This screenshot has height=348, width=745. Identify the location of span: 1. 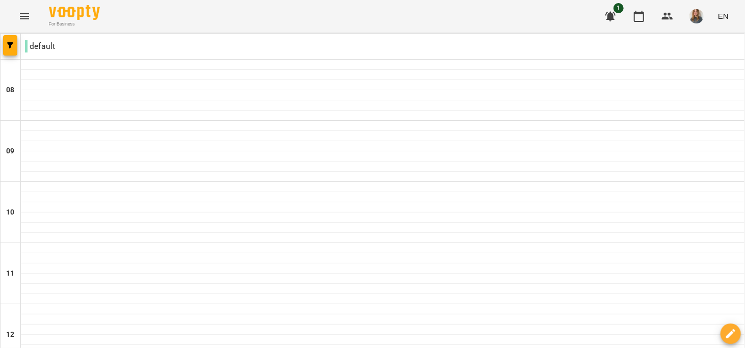
(619, 8).